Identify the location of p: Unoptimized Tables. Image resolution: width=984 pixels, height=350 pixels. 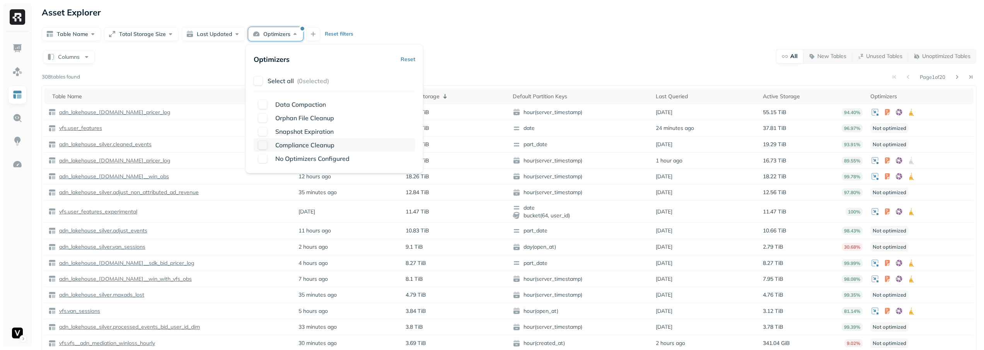
(946, 56).